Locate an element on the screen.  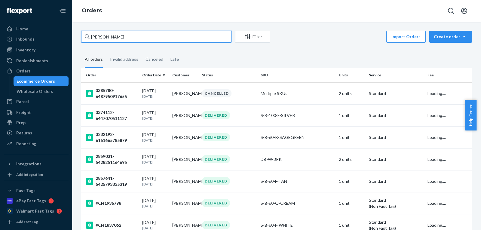
a: Returns is located at coordinates (36, 133).